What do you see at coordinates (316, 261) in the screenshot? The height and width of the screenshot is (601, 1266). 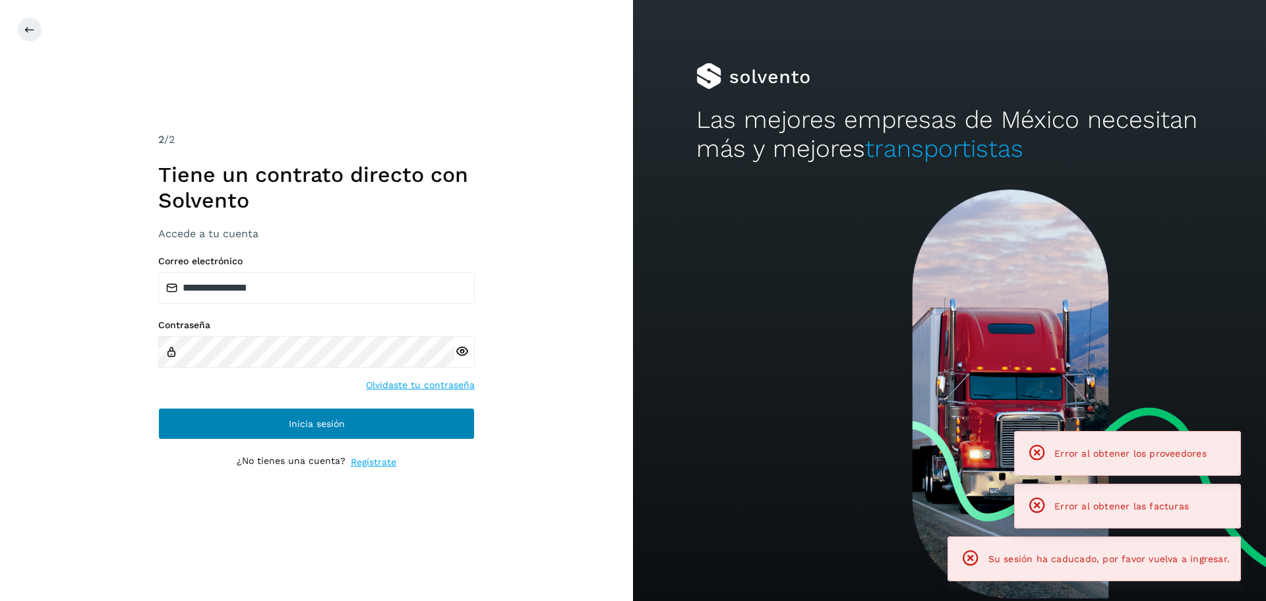 I see `label: Correo electrónico` at bounding box center [316, 261].